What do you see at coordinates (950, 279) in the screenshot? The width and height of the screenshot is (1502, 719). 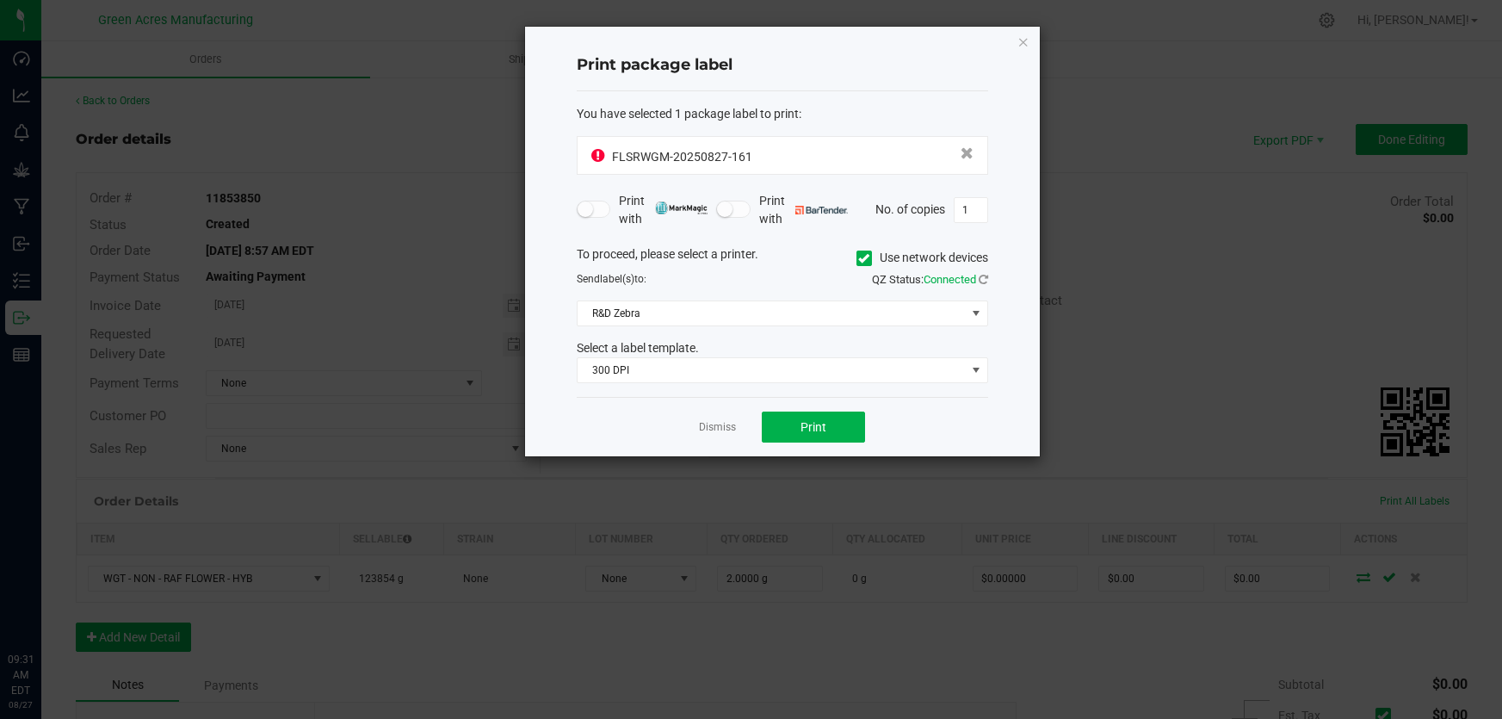 I see `span: Connected` at bounding box center [950, 279].